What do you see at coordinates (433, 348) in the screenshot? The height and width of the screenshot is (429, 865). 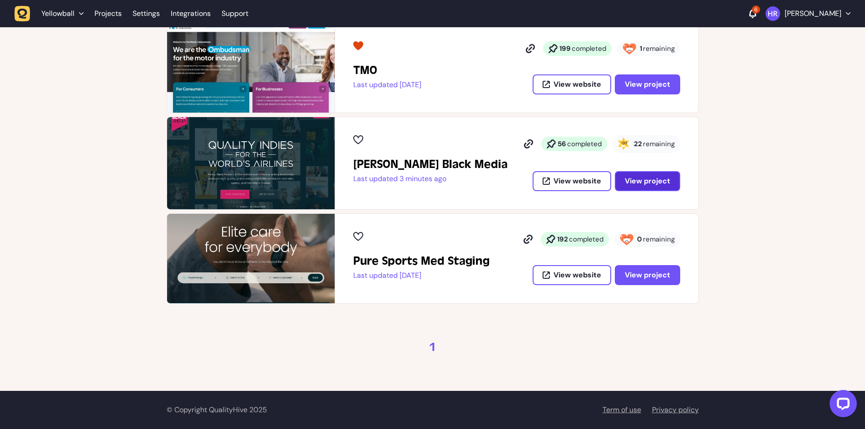 I see `a: 1` at bounding box center [433, 348].